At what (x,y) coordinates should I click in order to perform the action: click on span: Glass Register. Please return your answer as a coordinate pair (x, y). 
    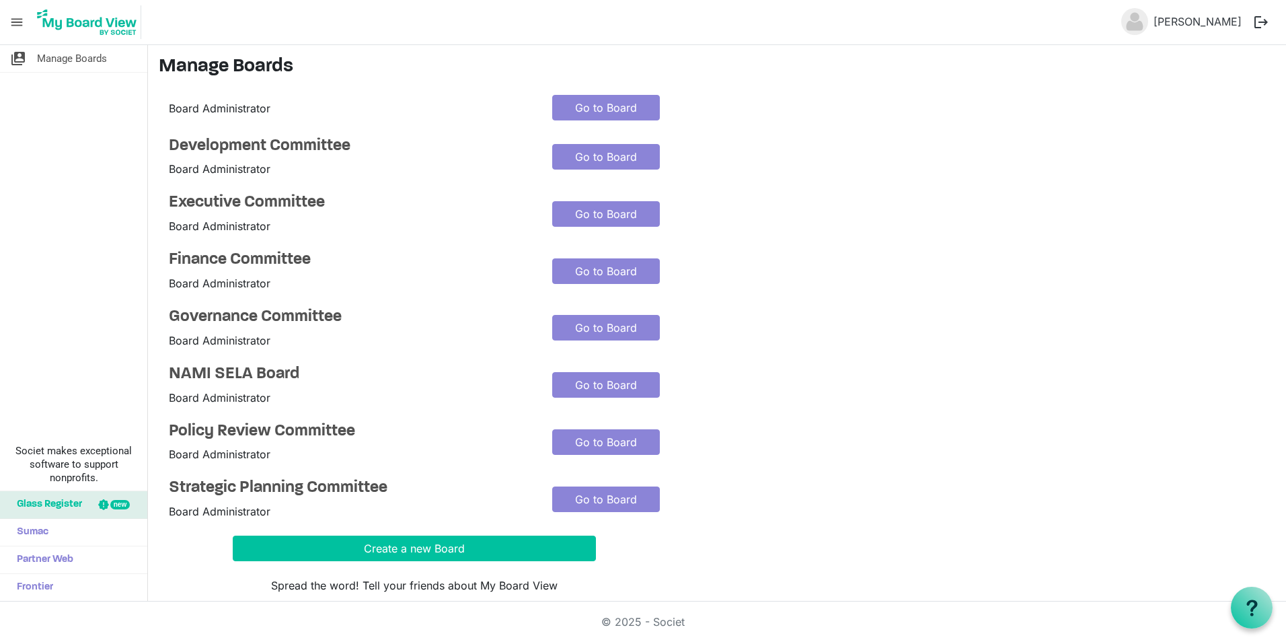
    Looking at the image, I should click on (46, 504).